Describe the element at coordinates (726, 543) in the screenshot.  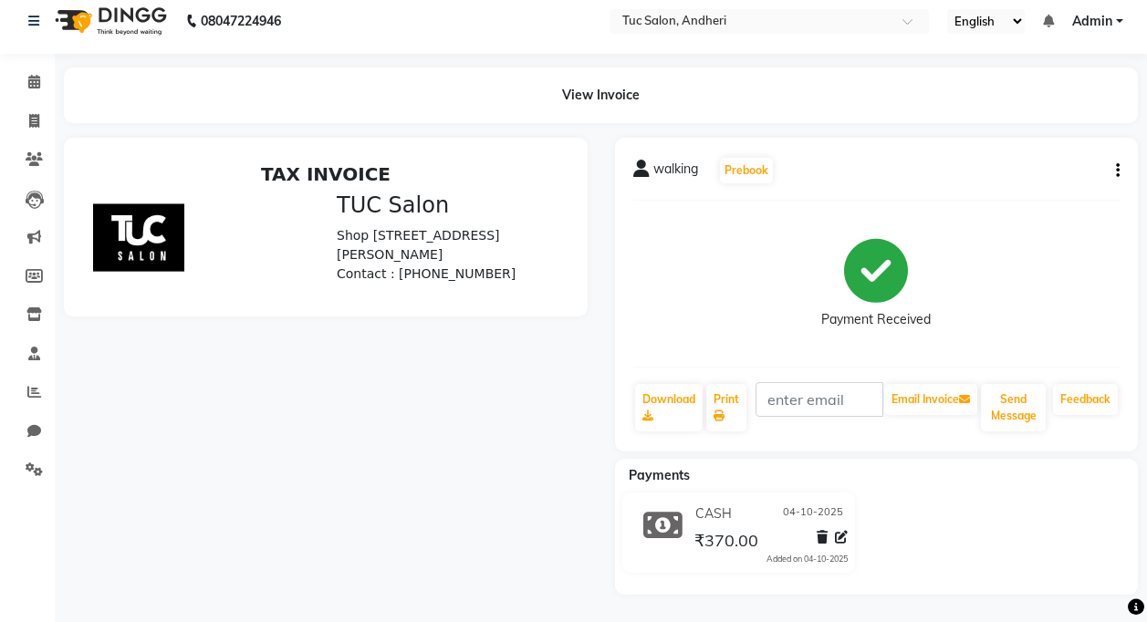
I see `span: ₹370.00` at that location.